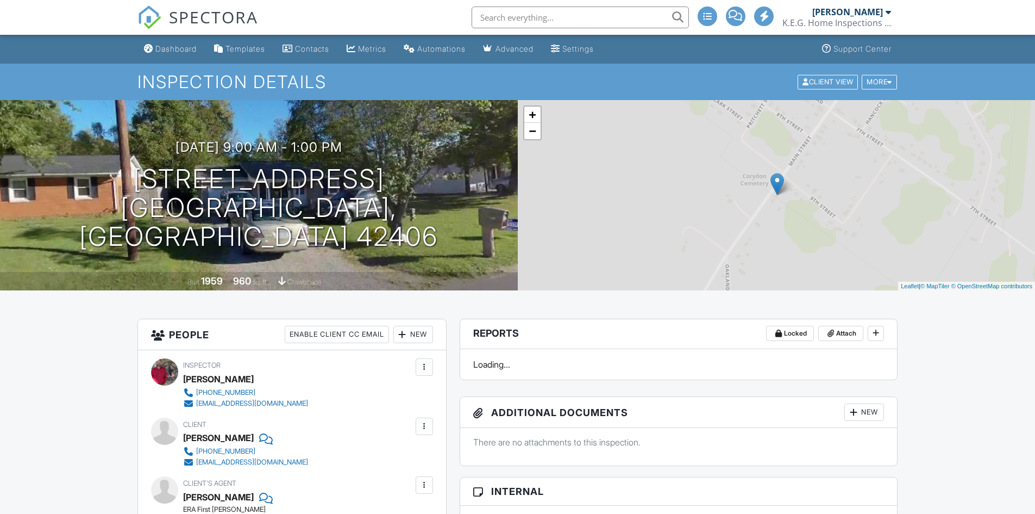 This screenshot has width=1035, height=514. Describe the element at coordinates (441, 48) in the screenshot. I see `div: Automations` at that location.